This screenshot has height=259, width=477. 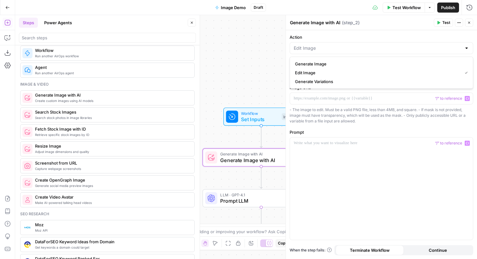 What do you see at coordinates (112, 67) in the screenshot?
I see `span: Agent` at bounding box center [112, 67].